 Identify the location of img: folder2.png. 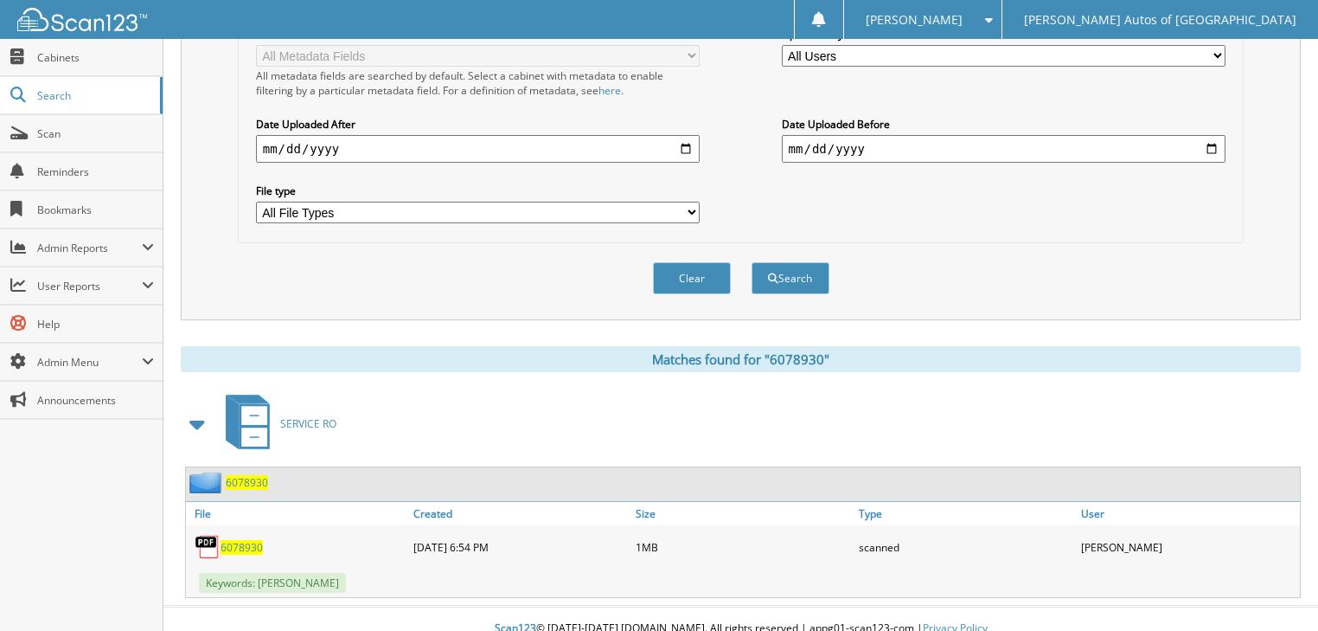
(208, 482).